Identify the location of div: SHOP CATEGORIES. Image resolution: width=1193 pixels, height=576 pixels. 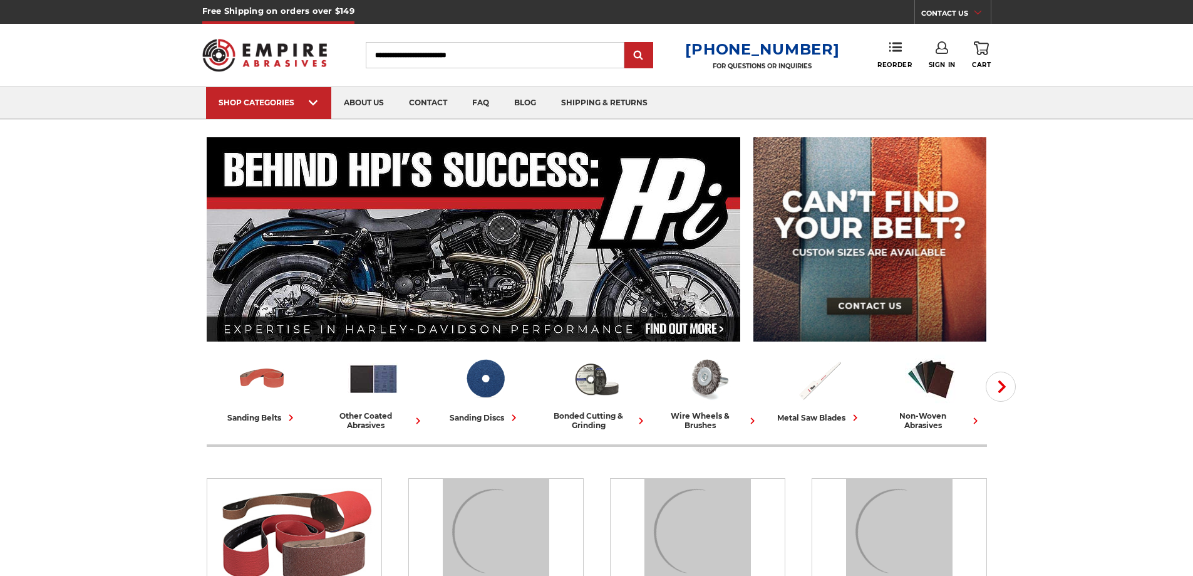
(269, 102).